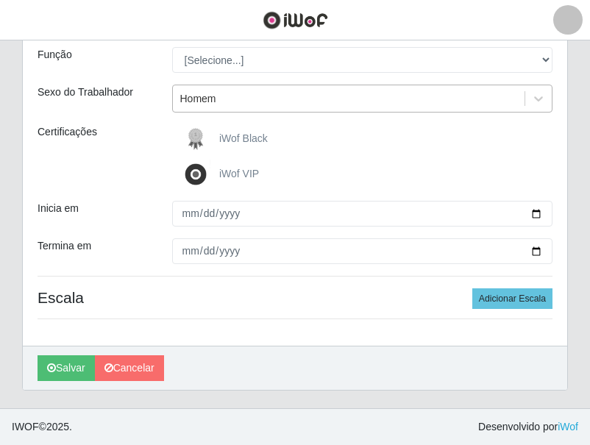 The width and height of the screenshot is (590, 445). What do you see at coordinates (528, 427) in the screenshot?
I see `span: Desenvolvido por` at bounding box center [528, 427].